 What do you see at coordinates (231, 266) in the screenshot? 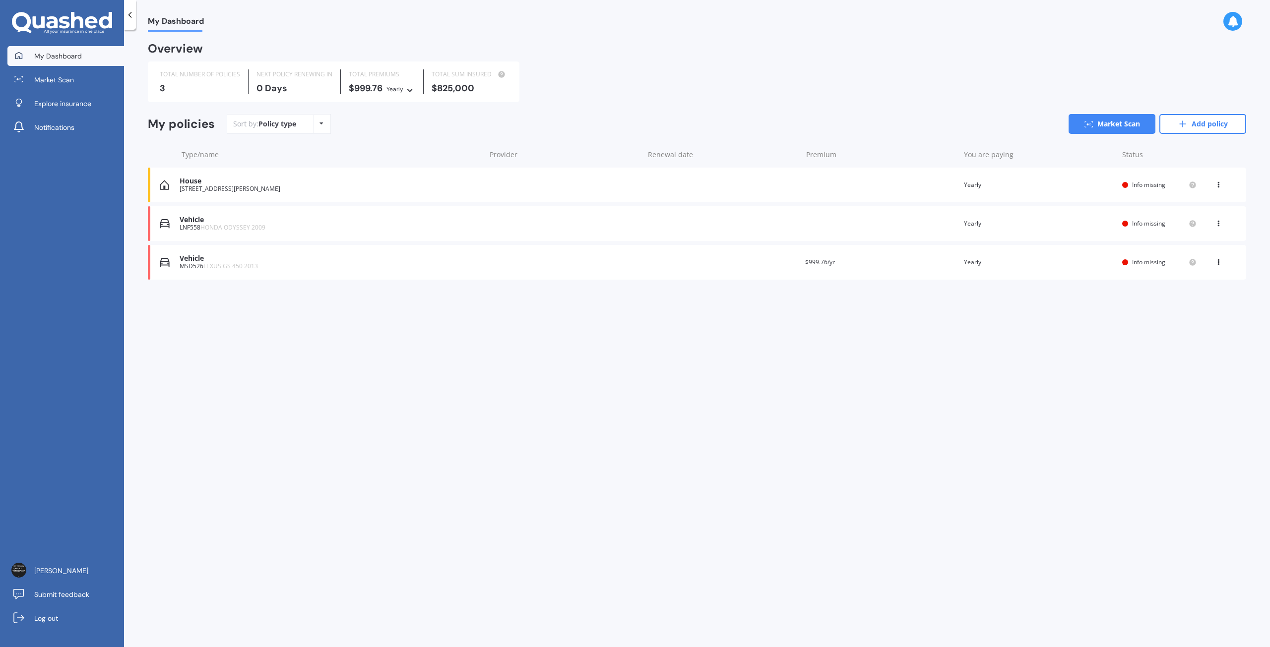
I see `span: LEXUS GS 450 2013` at bounding box center [231, 266].